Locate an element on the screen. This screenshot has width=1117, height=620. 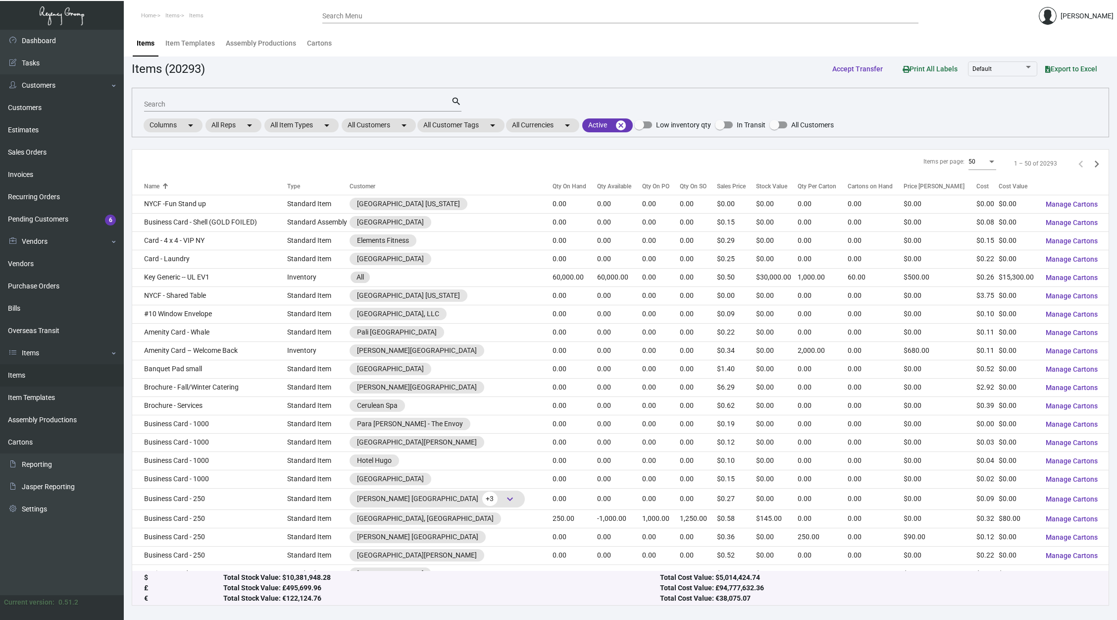
mat-chip: All Currencies is located at coordinates (543, 125).